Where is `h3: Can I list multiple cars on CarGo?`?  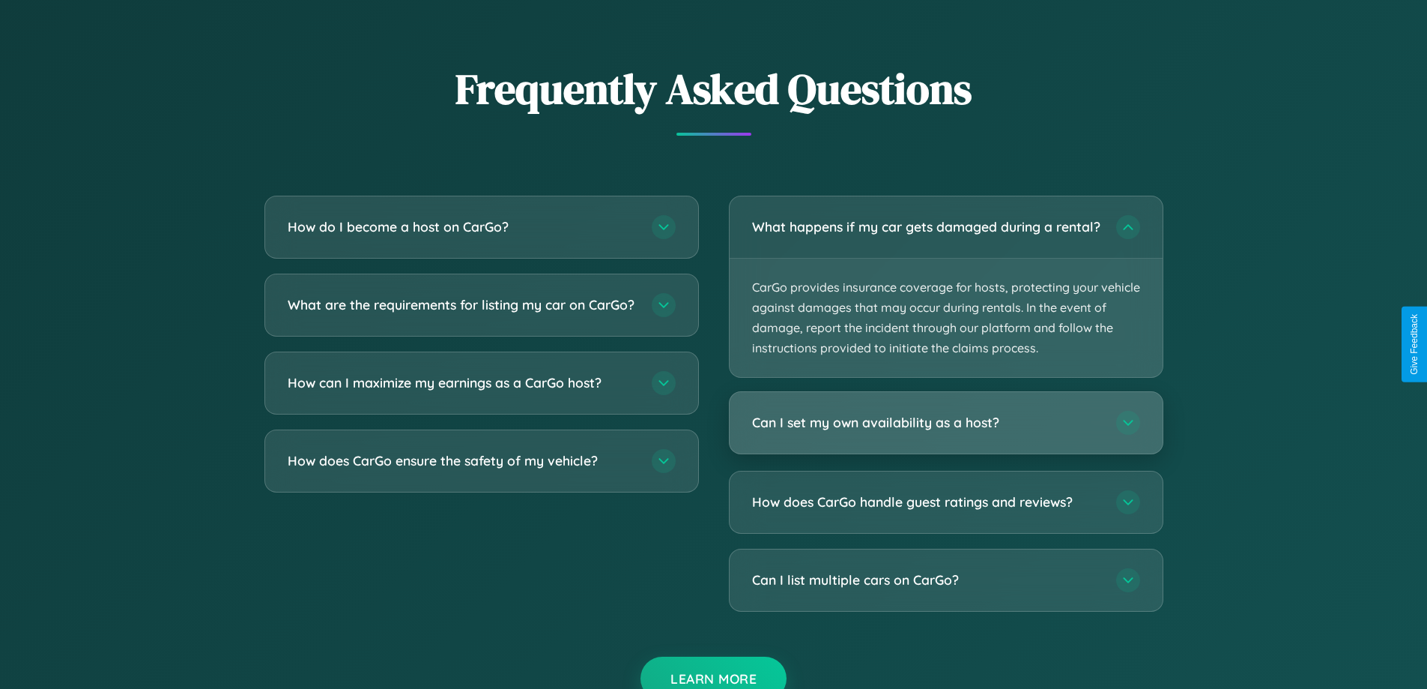 h3: Can I list multiple cars on CarGo? is located at coordinates (927, 580).